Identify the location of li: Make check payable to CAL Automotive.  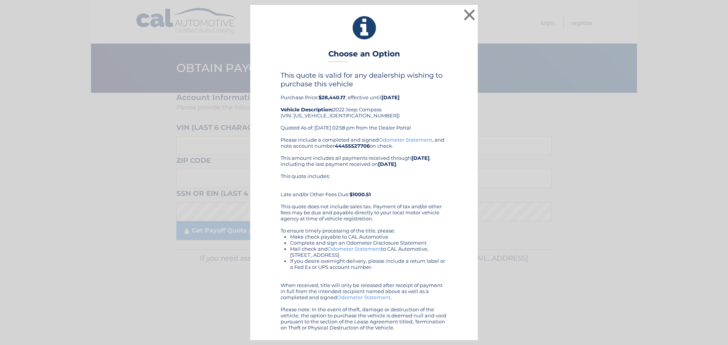
(369, 237).